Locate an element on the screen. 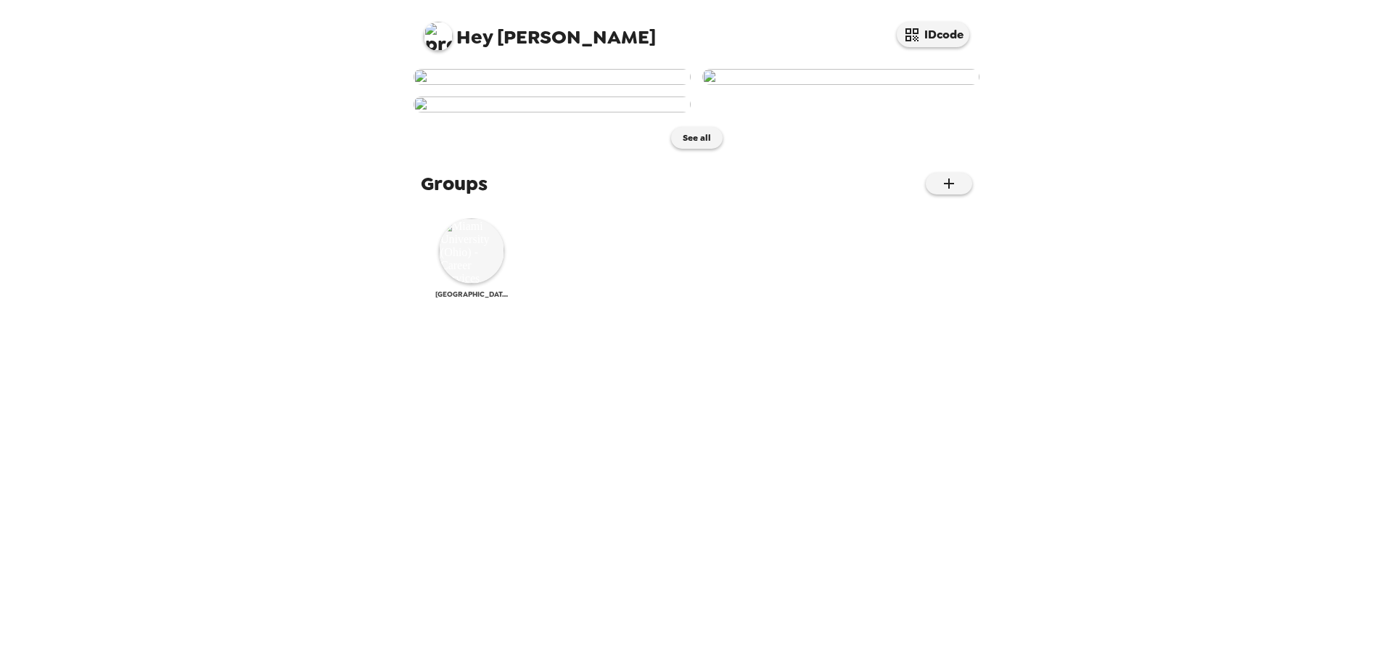  span: Groups is located at coordinates (454, 184).